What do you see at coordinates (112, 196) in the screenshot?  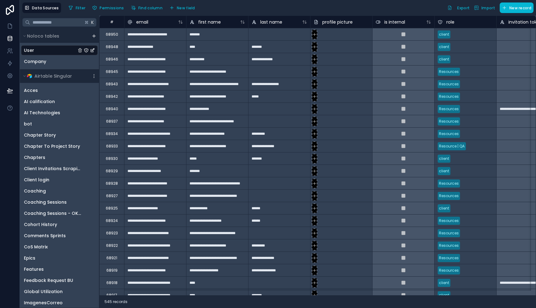 I see `div: 68927` at bounding box center [112, 196].